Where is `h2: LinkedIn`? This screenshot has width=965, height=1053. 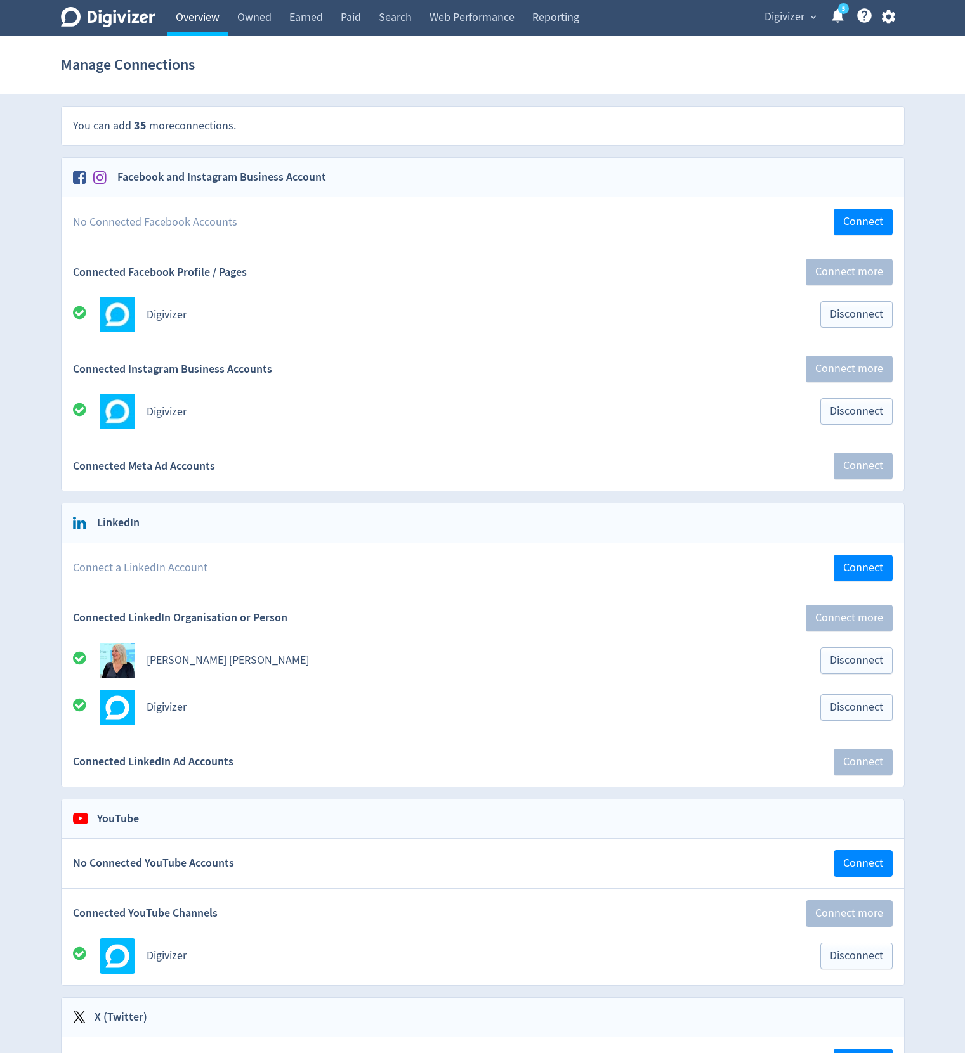 h2: LinkedIn is located at coordinates (114, 523).